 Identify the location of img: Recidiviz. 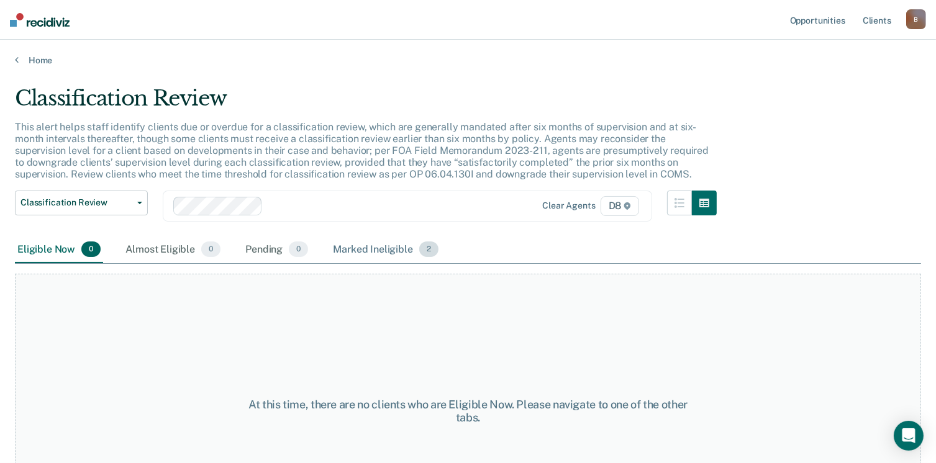
(40, 20).